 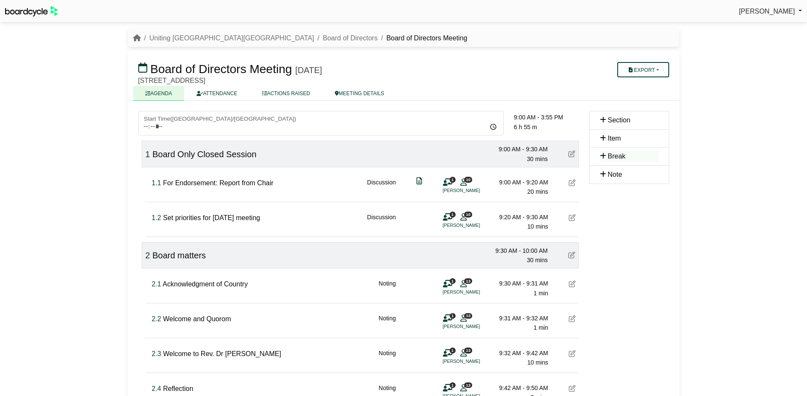 What do you see at coordinates (519, 388) in the screenshot?
I see `div: 9:42 AM - 9:50 AM` at bounding box center [519, 388].